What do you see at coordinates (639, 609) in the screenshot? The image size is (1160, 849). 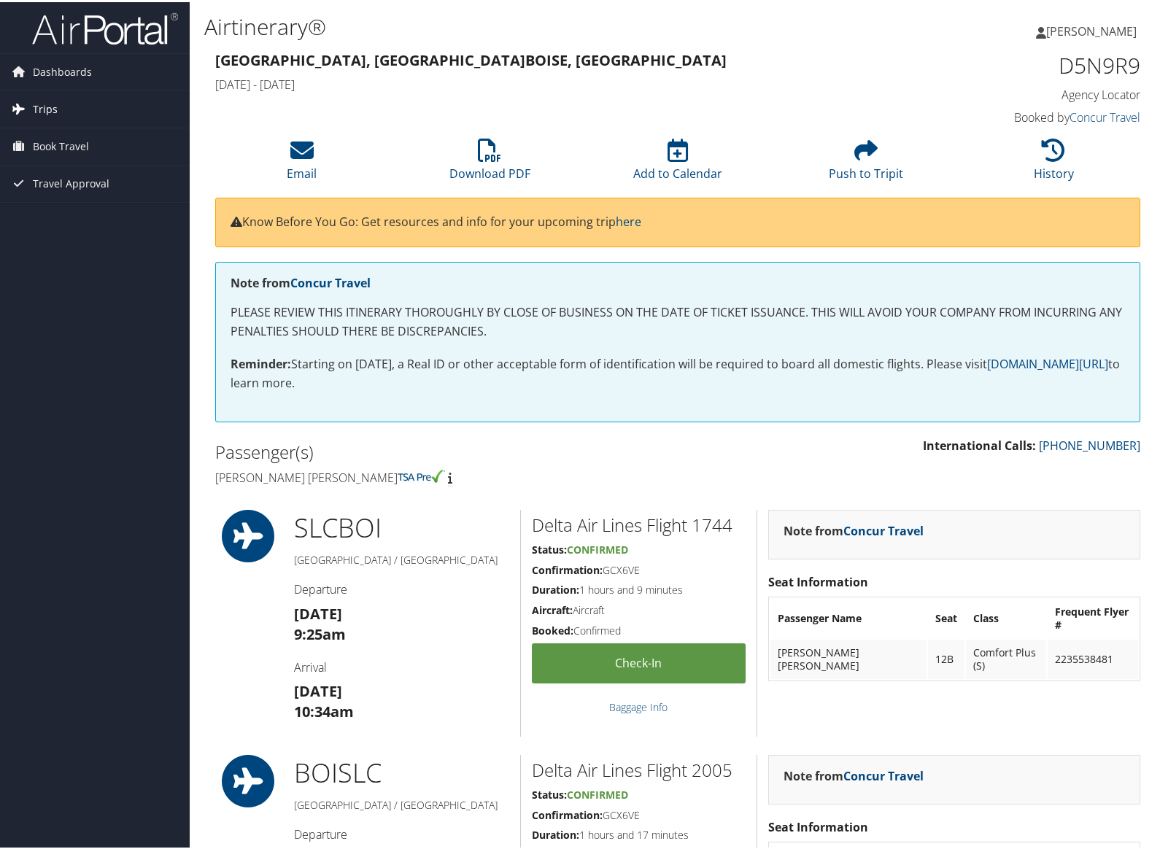 I see `h5: Aircraft` at bounding box center [639, 609].